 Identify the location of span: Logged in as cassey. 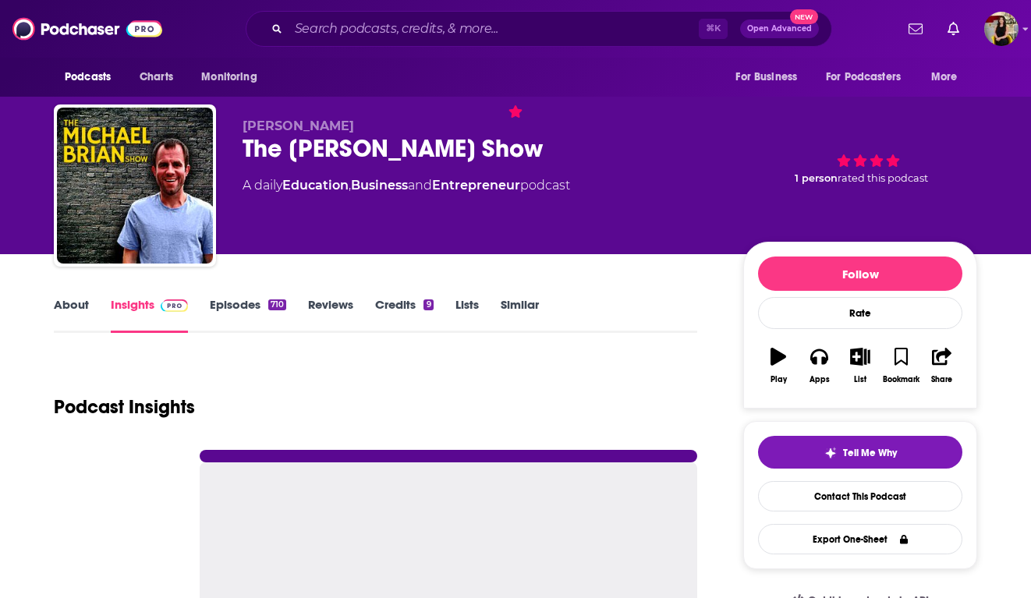
(1001, 29).